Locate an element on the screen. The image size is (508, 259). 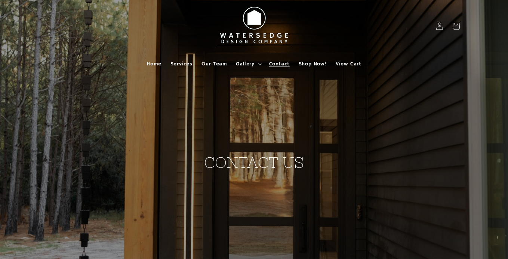
h2: CONTACT US is located at coordinates (254, 135).